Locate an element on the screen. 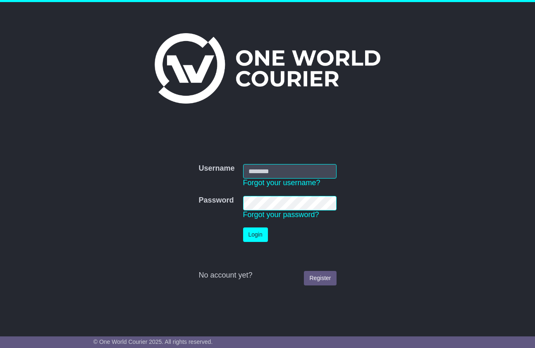  img: One World is located at coordinates (268, 68).